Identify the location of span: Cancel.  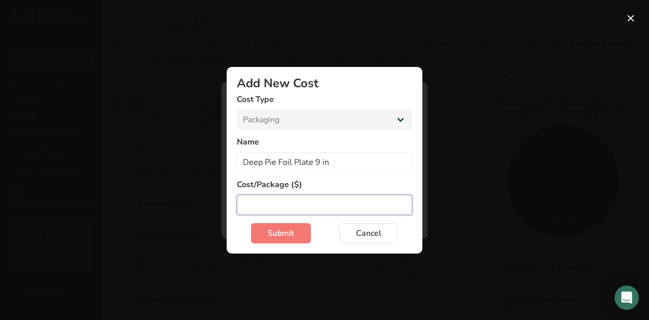
(369, 233).